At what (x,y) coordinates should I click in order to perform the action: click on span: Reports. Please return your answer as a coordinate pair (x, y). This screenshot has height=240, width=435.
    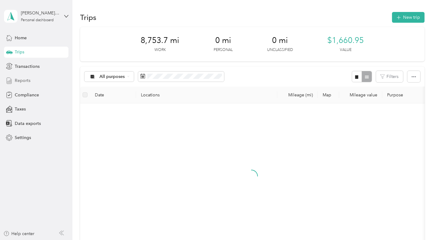
    Looking at the image, I should click on (22, 80).